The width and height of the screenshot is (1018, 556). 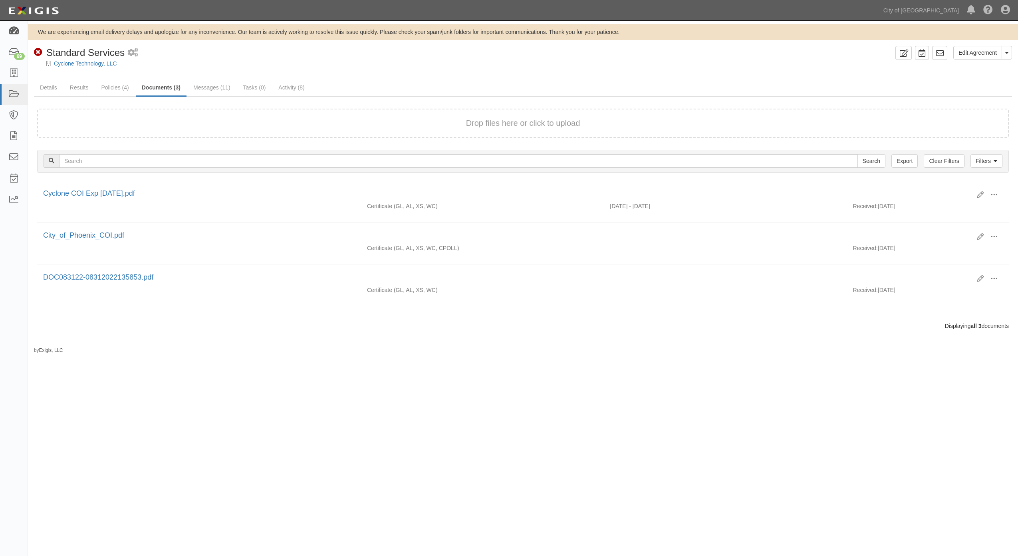 I want to click on a: Cyclone Technology, LLC, so click(x=85, y=64).